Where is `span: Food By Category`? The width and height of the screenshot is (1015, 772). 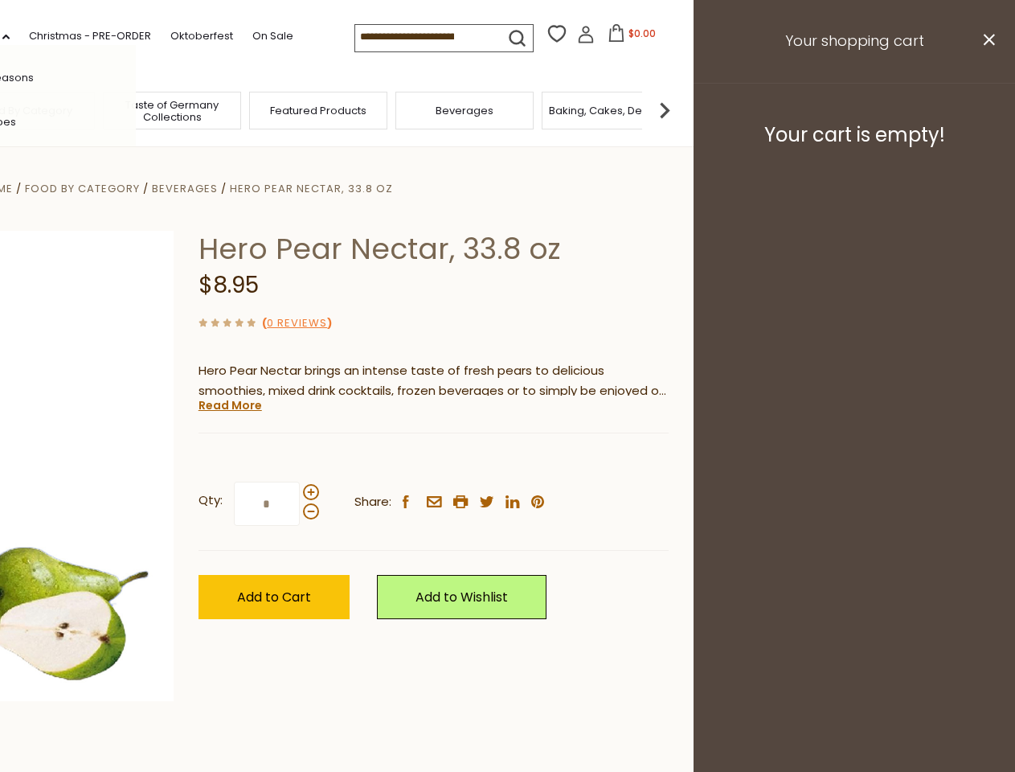 span: Food By Category is located at coordinates (82, 188).